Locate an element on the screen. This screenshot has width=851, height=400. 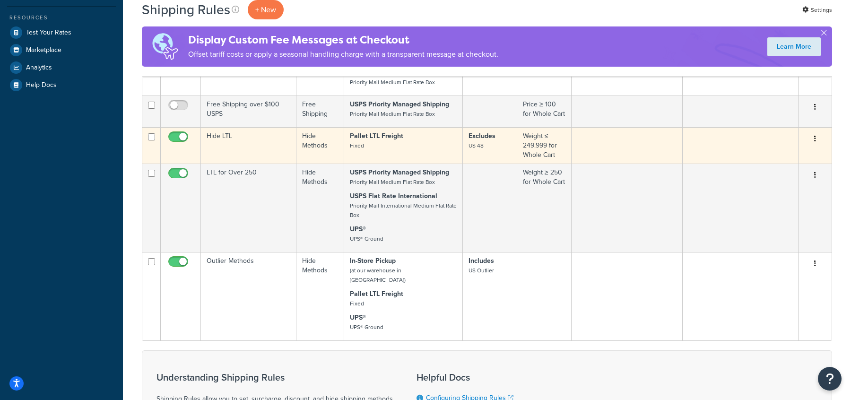
strong: In-Store Pickup is located at coordinates (372, 260).